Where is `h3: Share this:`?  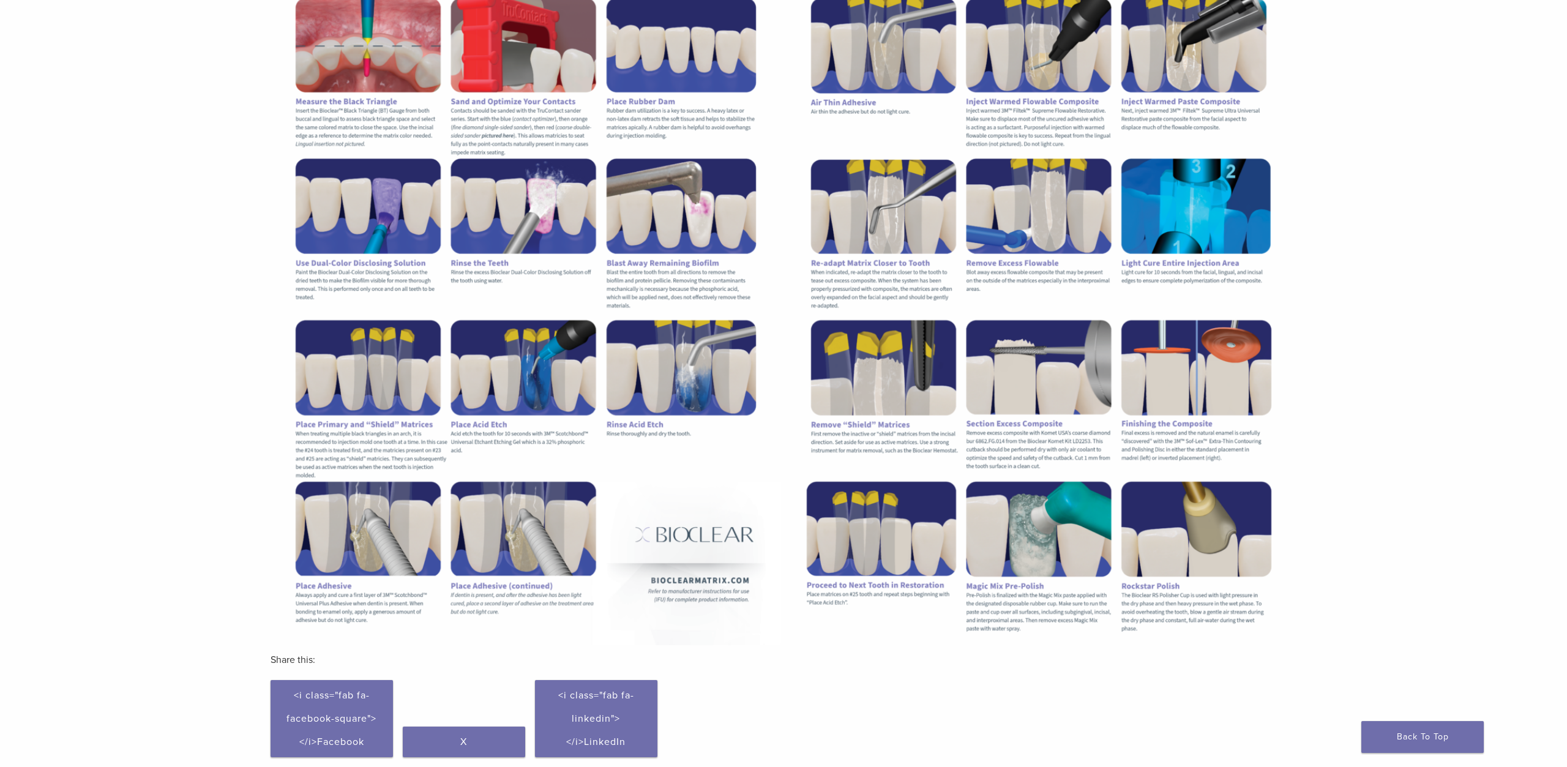
h3: Share this: is located at coordinates (784, 660).